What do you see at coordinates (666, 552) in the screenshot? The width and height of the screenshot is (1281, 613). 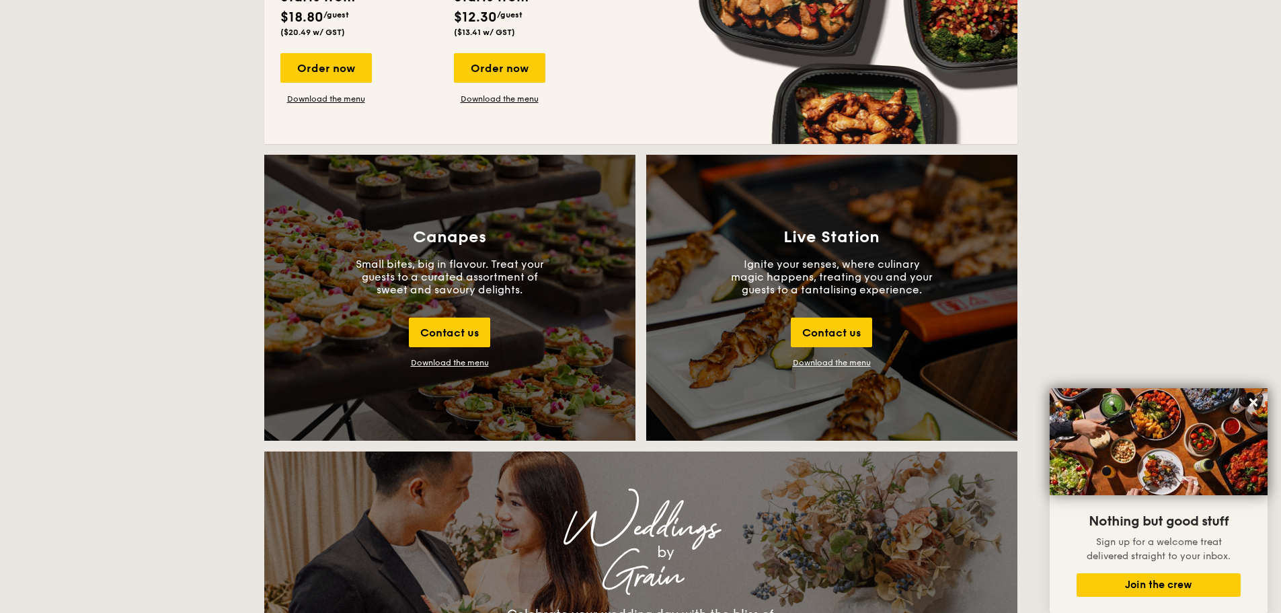 I see `div: by` at bounding box center [666, 552].